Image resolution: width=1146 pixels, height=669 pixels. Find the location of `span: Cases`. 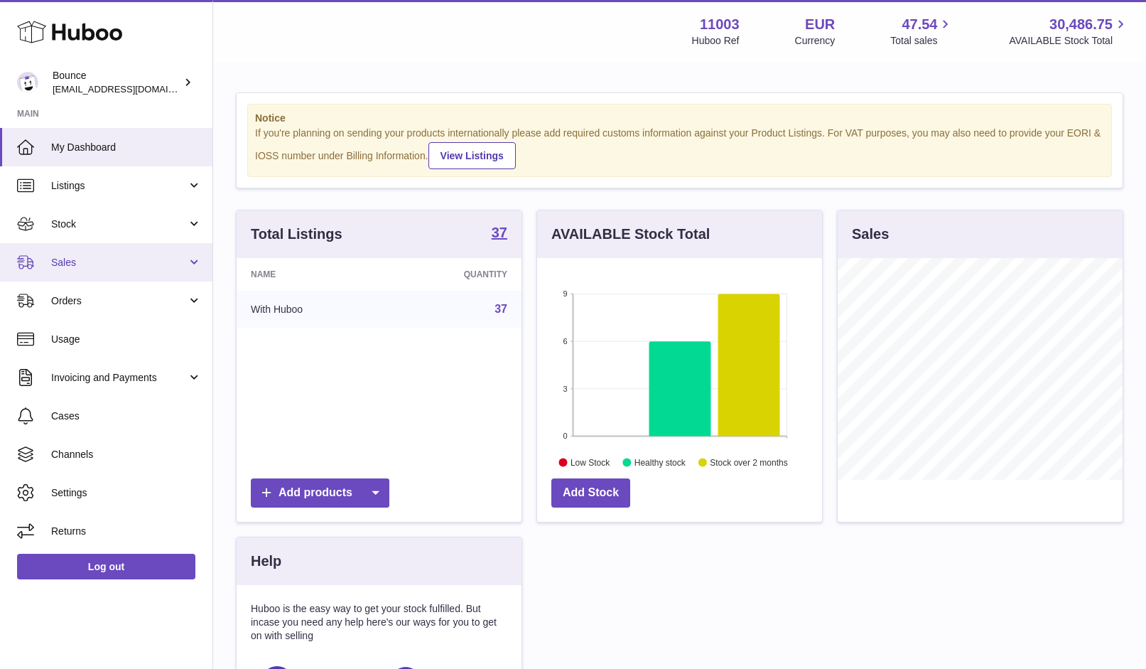

span: Cases is located at coordinates (126, 416).